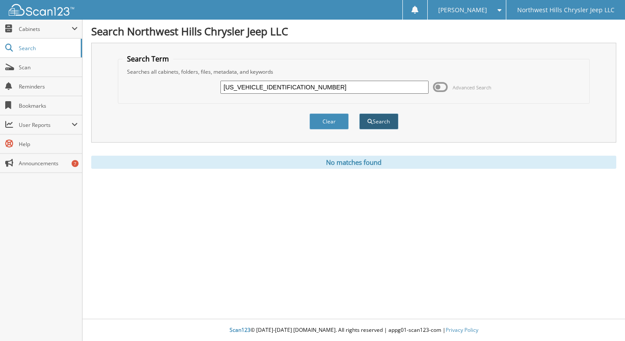 The height and width of the screenshot is (341, 625). What do you see at coordinates (48, 144) in the screenshot?
I see `span: Help` at bounding box center [48, 144].